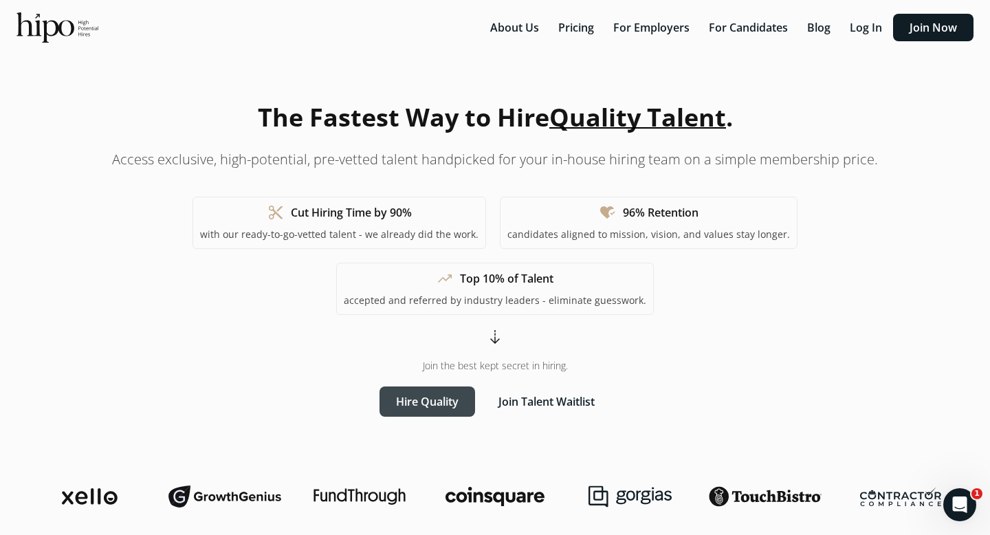 The height and width of the screenshot is (535, 990). Describe the element at coordinates (977, 494) in the screenshot. I see `span: 1` at that location.